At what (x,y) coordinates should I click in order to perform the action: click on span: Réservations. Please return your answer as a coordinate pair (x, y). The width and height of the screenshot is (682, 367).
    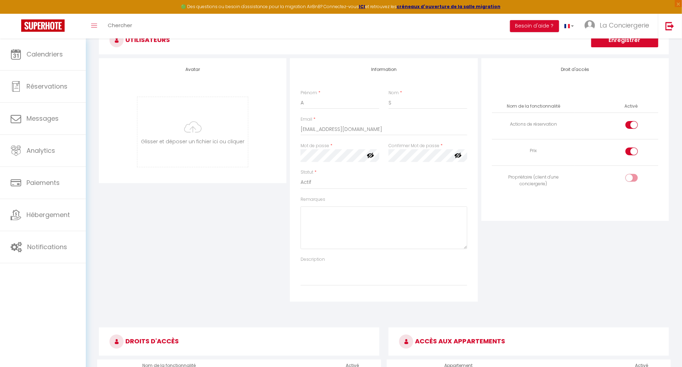
    Looking at the image, I should click on (47, 86).